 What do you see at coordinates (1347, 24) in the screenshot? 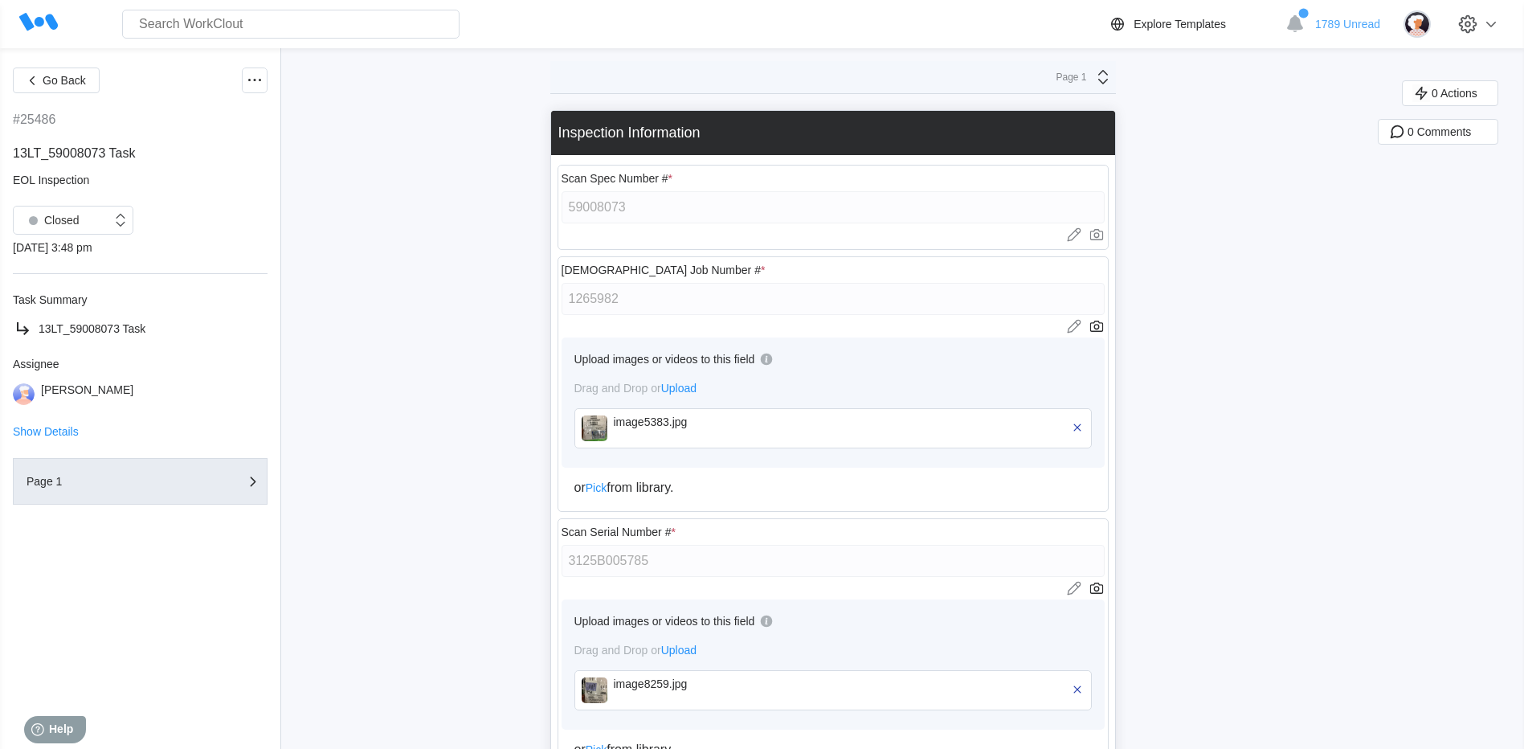
I see `span: 1789 Unread` at bounding box center [1347, 24].